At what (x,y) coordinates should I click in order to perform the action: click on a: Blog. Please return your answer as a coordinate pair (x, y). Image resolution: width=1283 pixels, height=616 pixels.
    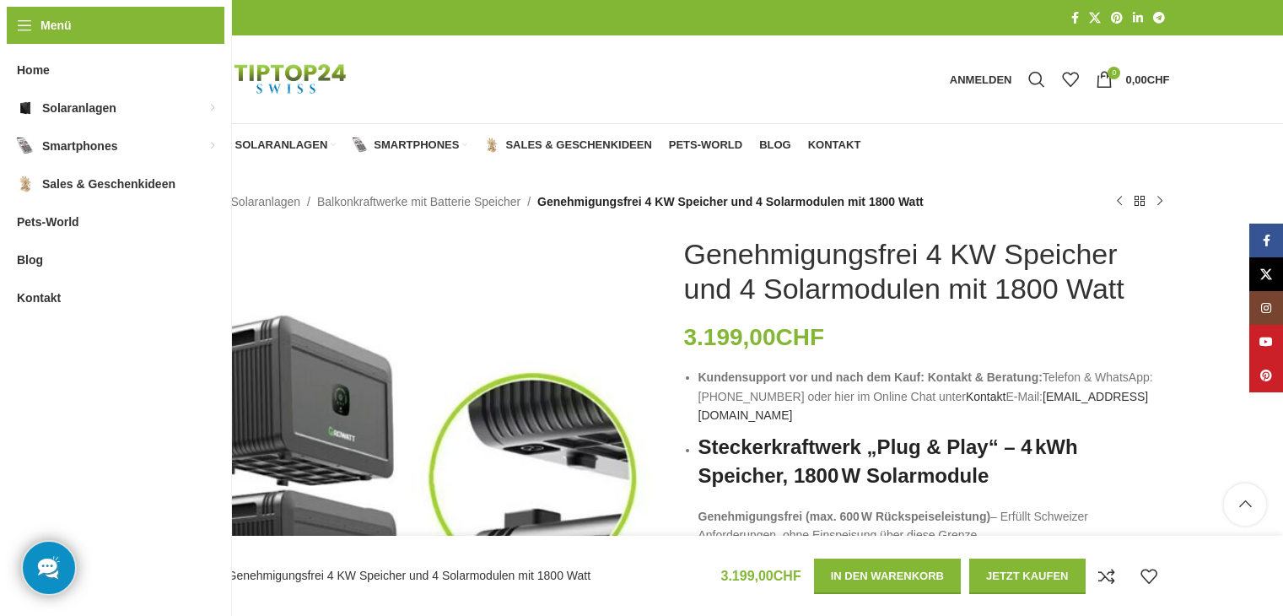
    Looking at the image, I should click on (775, 145).